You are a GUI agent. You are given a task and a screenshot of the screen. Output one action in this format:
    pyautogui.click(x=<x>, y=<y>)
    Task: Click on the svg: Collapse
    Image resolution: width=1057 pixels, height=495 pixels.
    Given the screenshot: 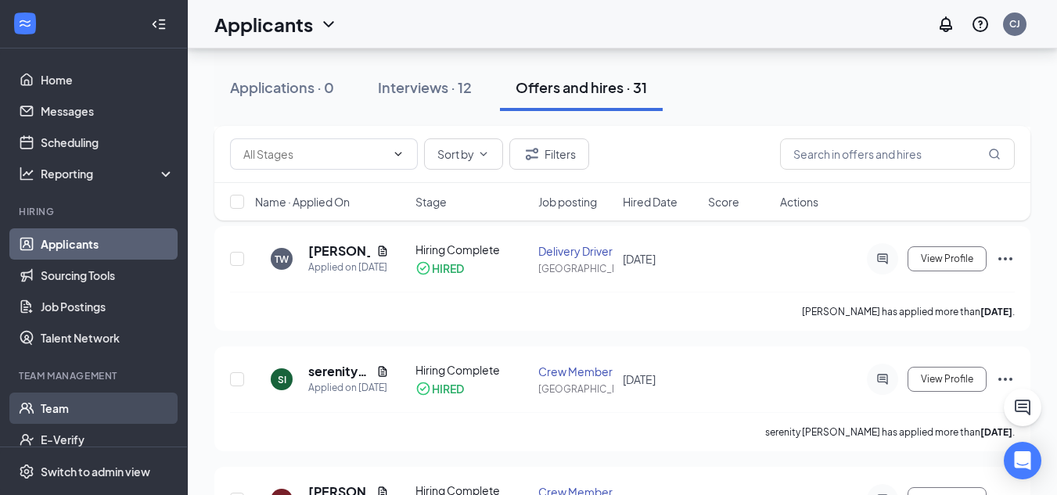 What is the action you would take?
    pyautogui.click(x=159, y=24)
    